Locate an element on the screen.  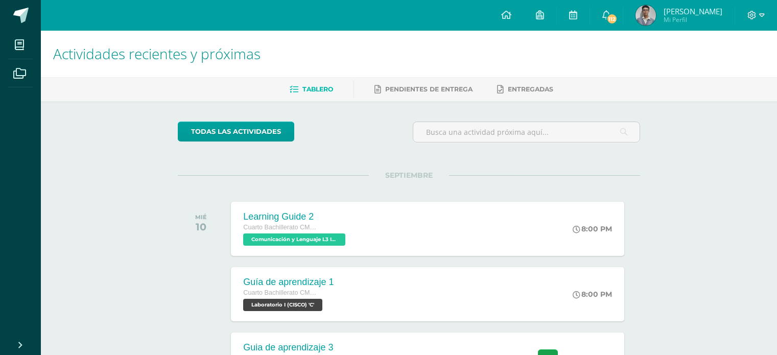
div: 10 is located at coordinates (201, 227).